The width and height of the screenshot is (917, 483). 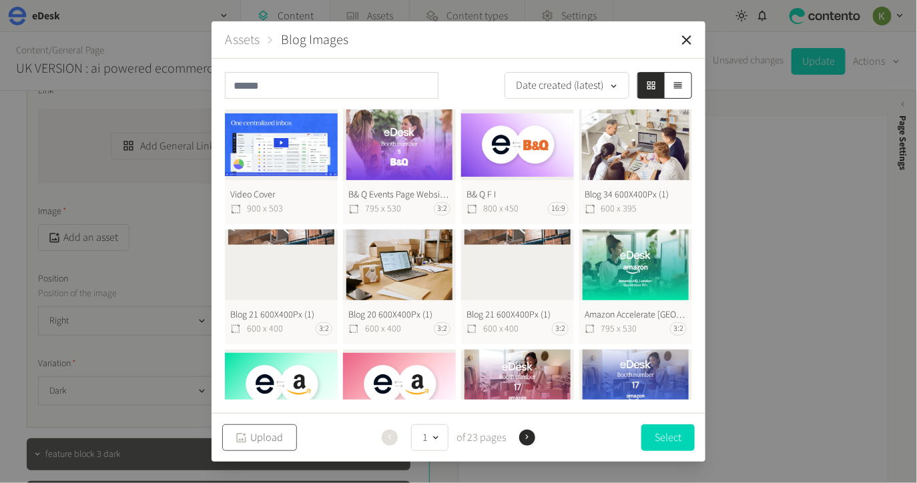 What do you see at coordinates (314, 40) in the screenshot?
I see `button: Blog Images` at bounding box center [314, 40].